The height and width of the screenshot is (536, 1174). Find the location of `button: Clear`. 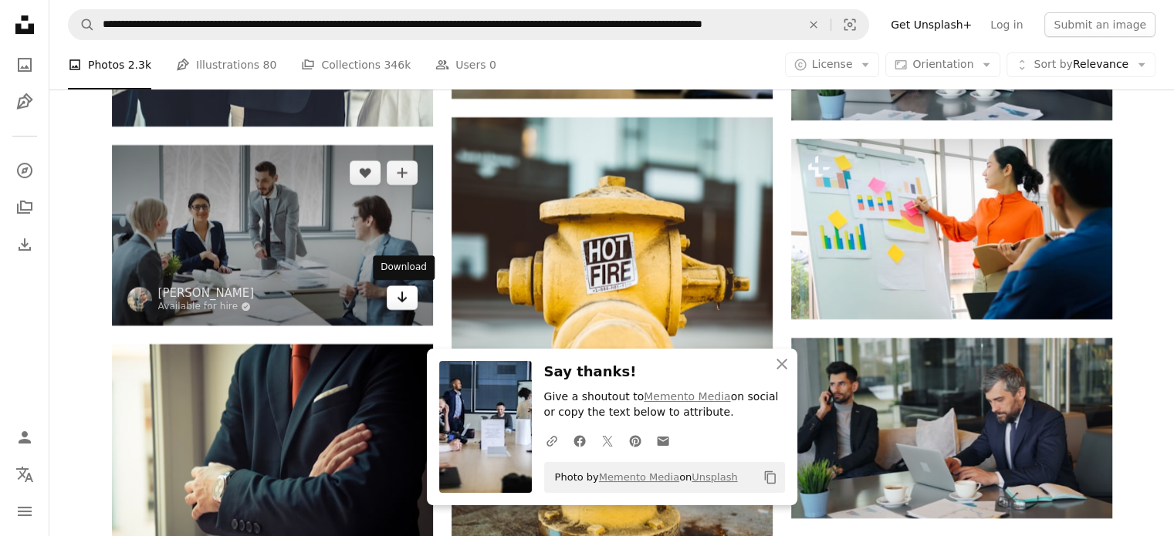

button: Clear is located at coordinates (813, 25).